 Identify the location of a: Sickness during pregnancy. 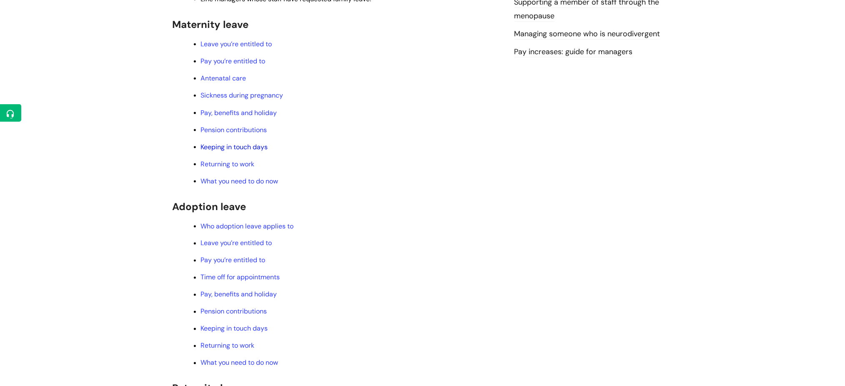
(242, 95).